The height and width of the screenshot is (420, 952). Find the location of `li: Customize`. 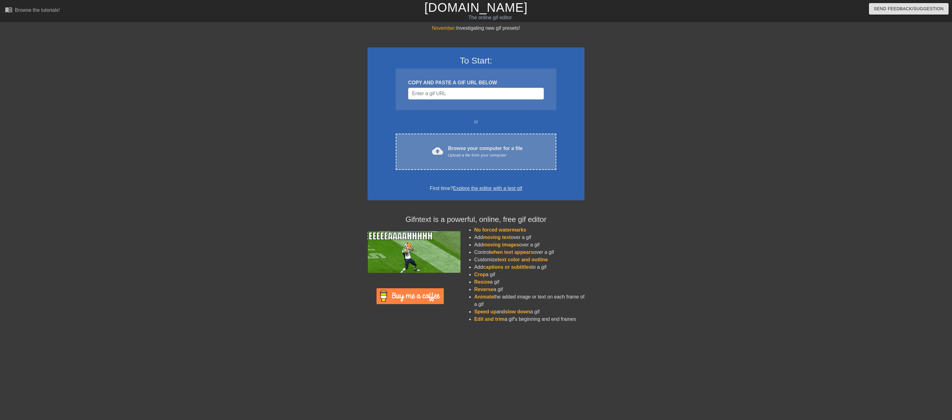

li: Customize is located at coordinates (529, 260).